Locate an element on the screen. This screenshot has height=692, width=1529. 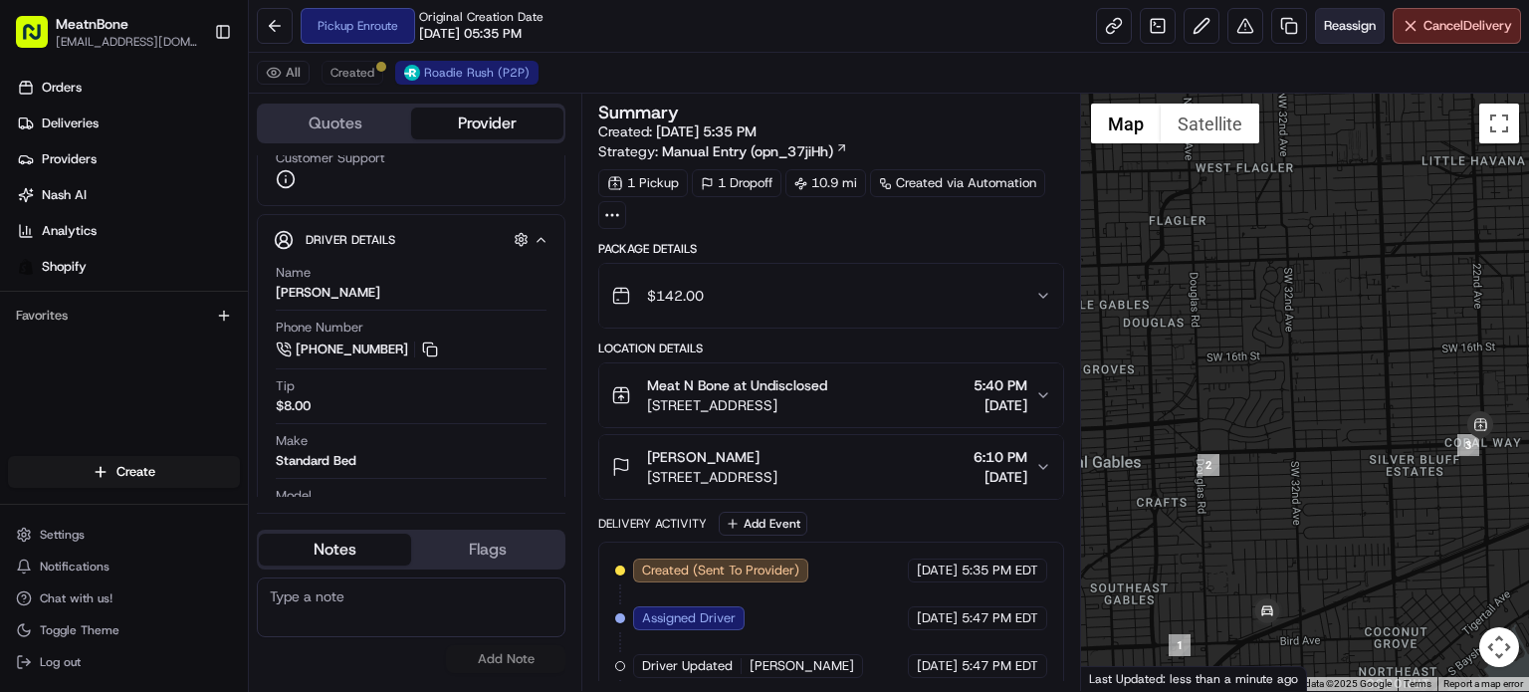
div: Location Details is located at coordinates (831, 348).